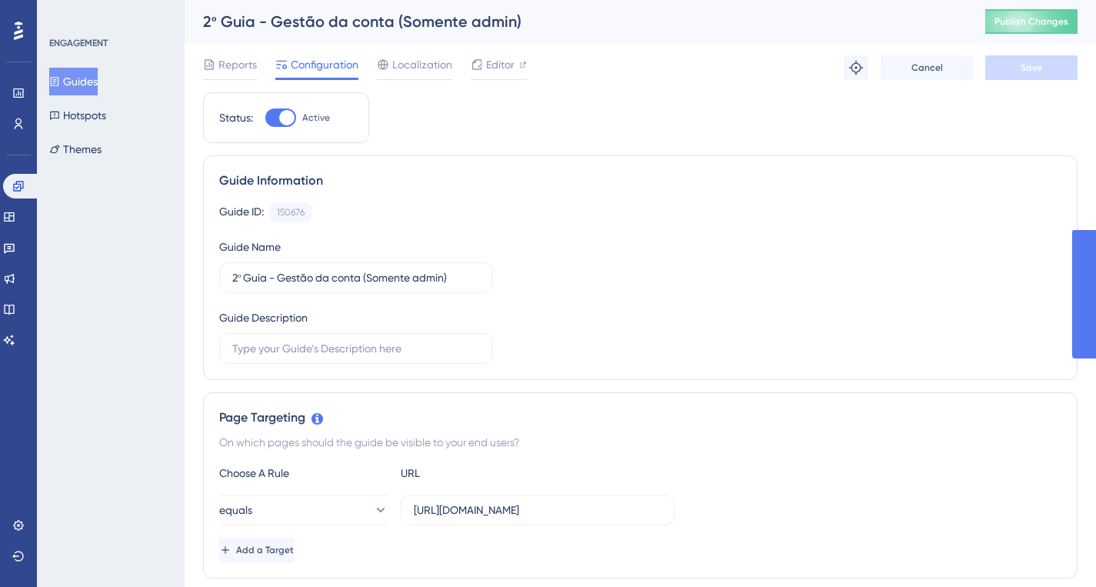  I want to click on div: On which pages should the guide be visible to your end users?, so click(640, 442).